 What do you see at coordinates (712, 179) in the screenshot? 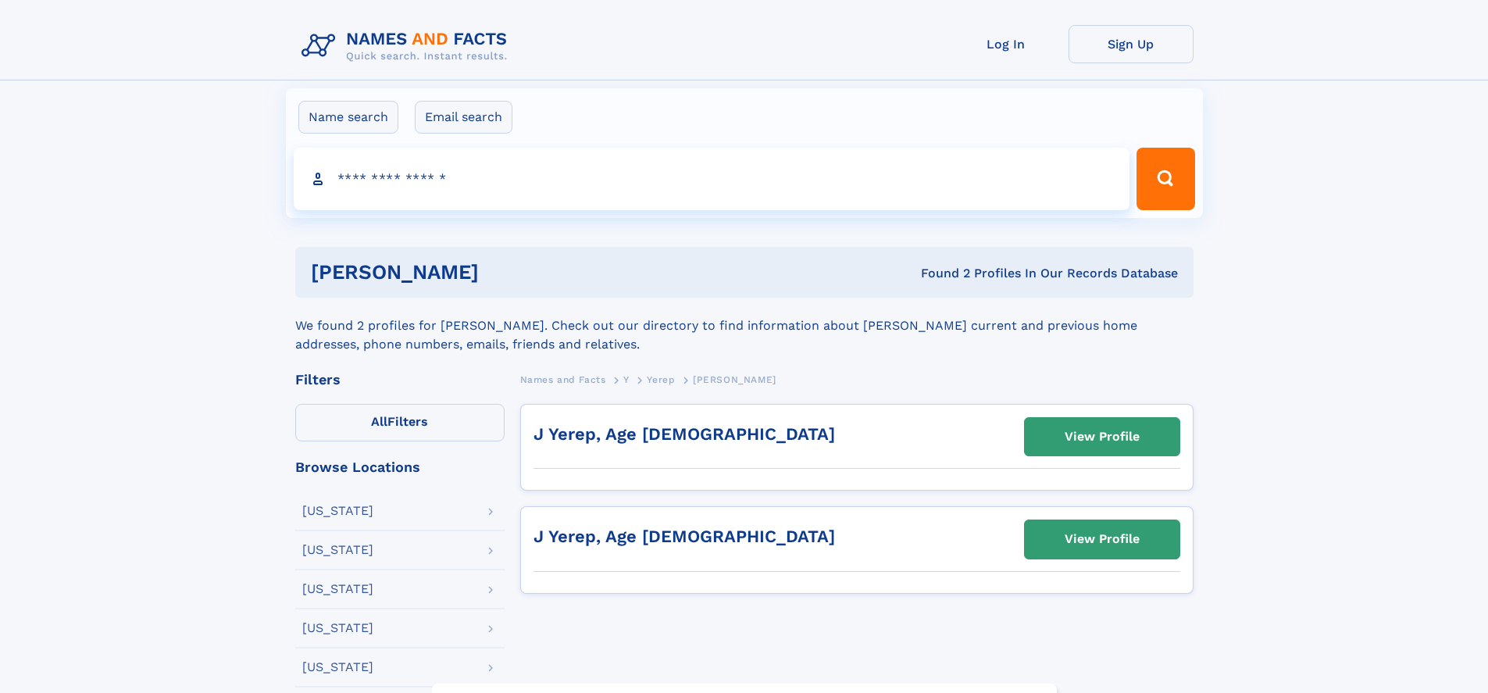
I see `input: search input` at bounding box center [712, 179].